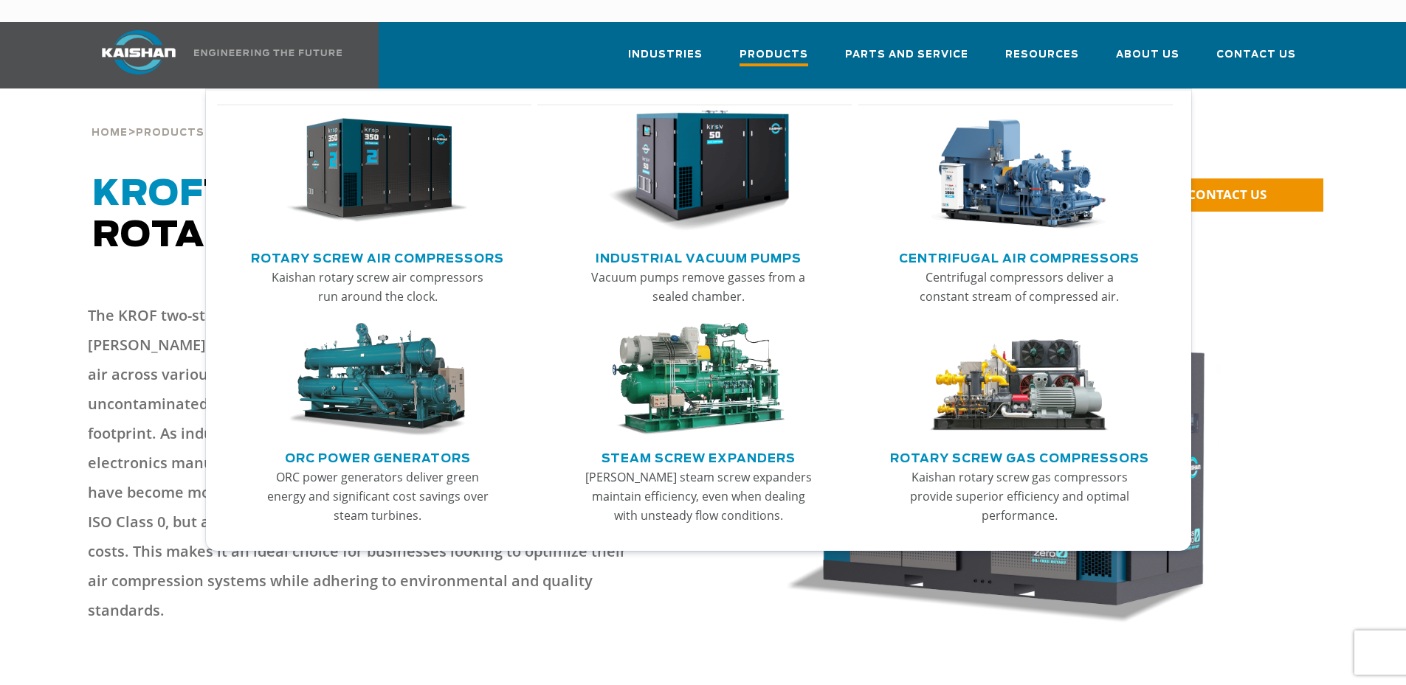 This screenshot has height=685, width=1406. I want to click on img: thumb-Centrifugal-Air-Compressors, so click(1019, 171).